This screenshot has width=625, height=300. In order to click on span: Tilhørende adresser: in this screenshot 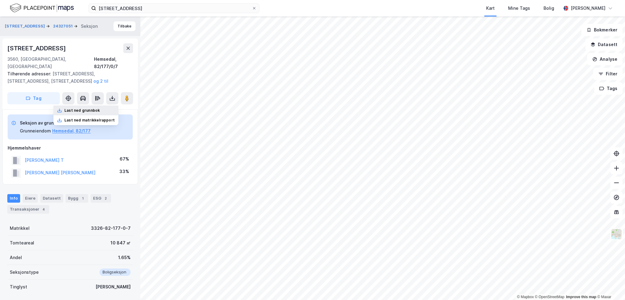, I will do `click(30, 74)`.